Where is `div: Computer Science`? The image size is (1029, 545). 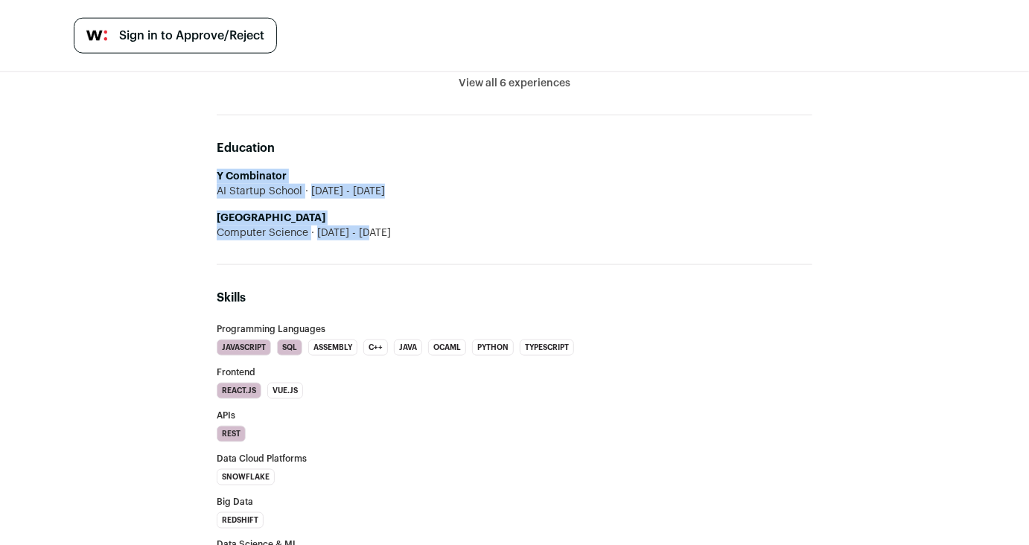 div: Computer Science is located at coordinates (515, 233).